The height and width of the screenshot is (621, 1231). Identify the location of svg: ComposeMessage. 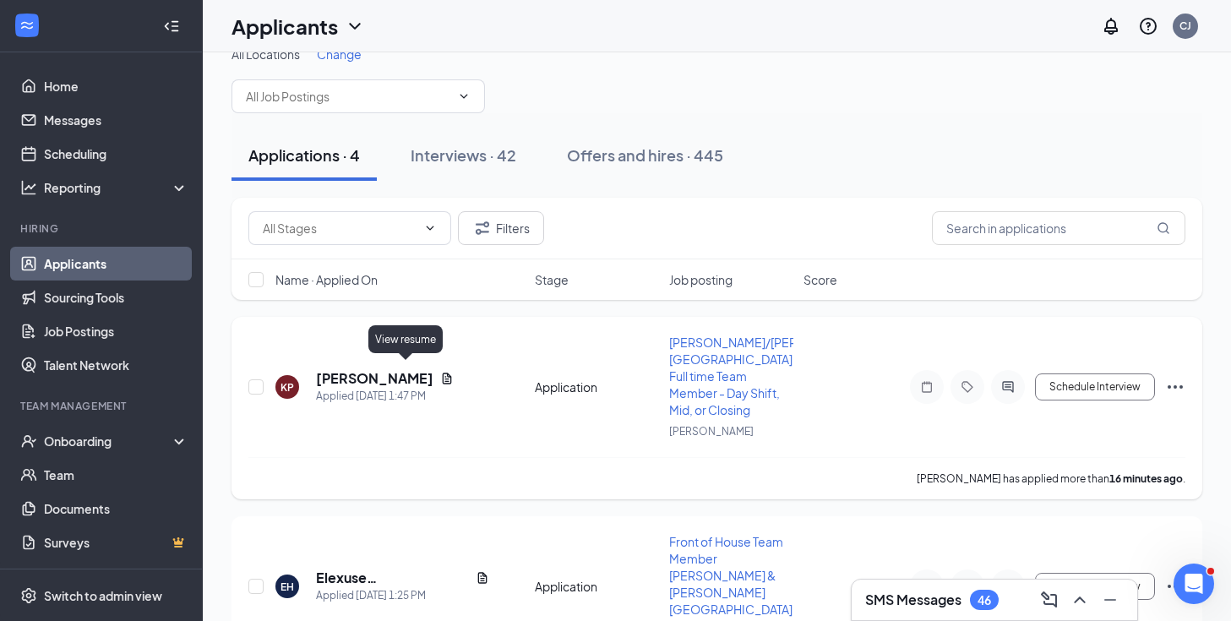
(1050, 600).